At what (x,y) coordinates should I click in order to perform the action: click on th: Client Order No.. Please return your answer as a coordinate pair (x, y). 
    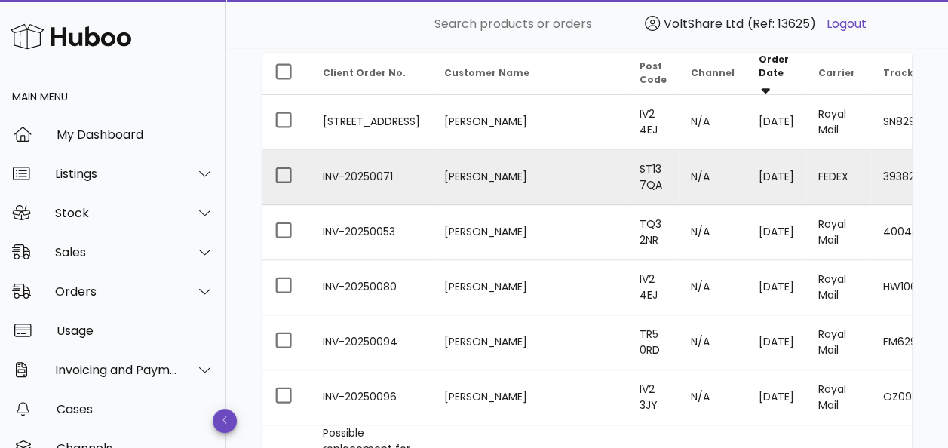
    Looking at the image, I should click on (371, 74).